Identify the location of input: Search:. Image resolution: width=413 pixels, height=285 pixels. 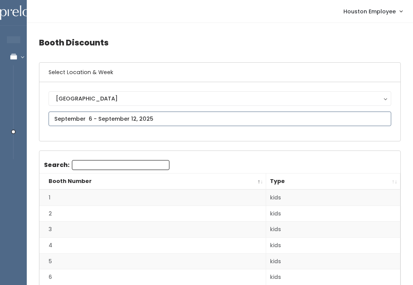
(121, 165).